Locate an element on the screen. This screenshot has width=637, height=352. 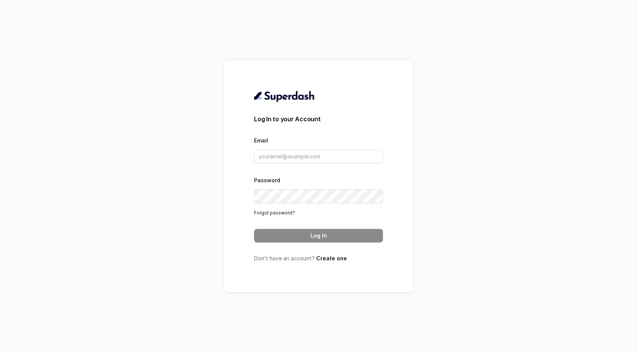
a: Forgot password? is located at coordinates (275, 213).